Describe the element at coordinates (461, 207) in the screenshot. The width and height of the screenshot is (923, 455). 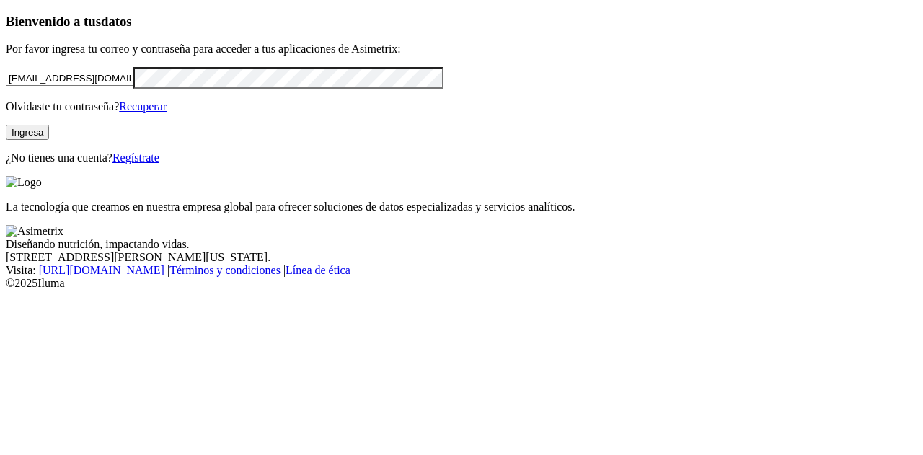
I see `p: La tecnología que creamos en nuestra empresa global para ofrecer soluciones de datos especializad...` at that location.